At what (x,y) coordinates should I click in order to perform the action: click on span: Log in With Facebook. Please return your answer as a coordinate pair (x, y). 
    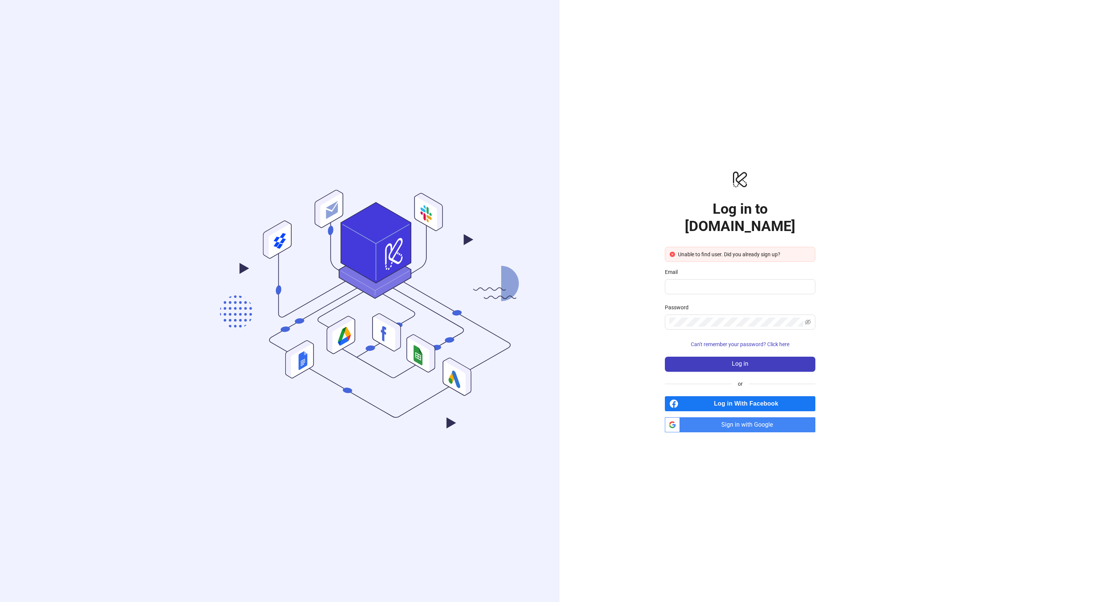
    Looking at the image, I should click on (748, 404).